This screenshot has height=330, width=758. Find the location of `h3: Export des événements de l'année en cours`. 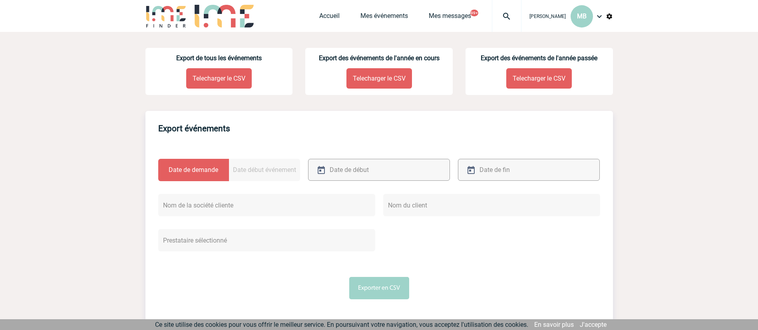

h3: Export des événements de l'année en cours is located at coordinates (379, 58).